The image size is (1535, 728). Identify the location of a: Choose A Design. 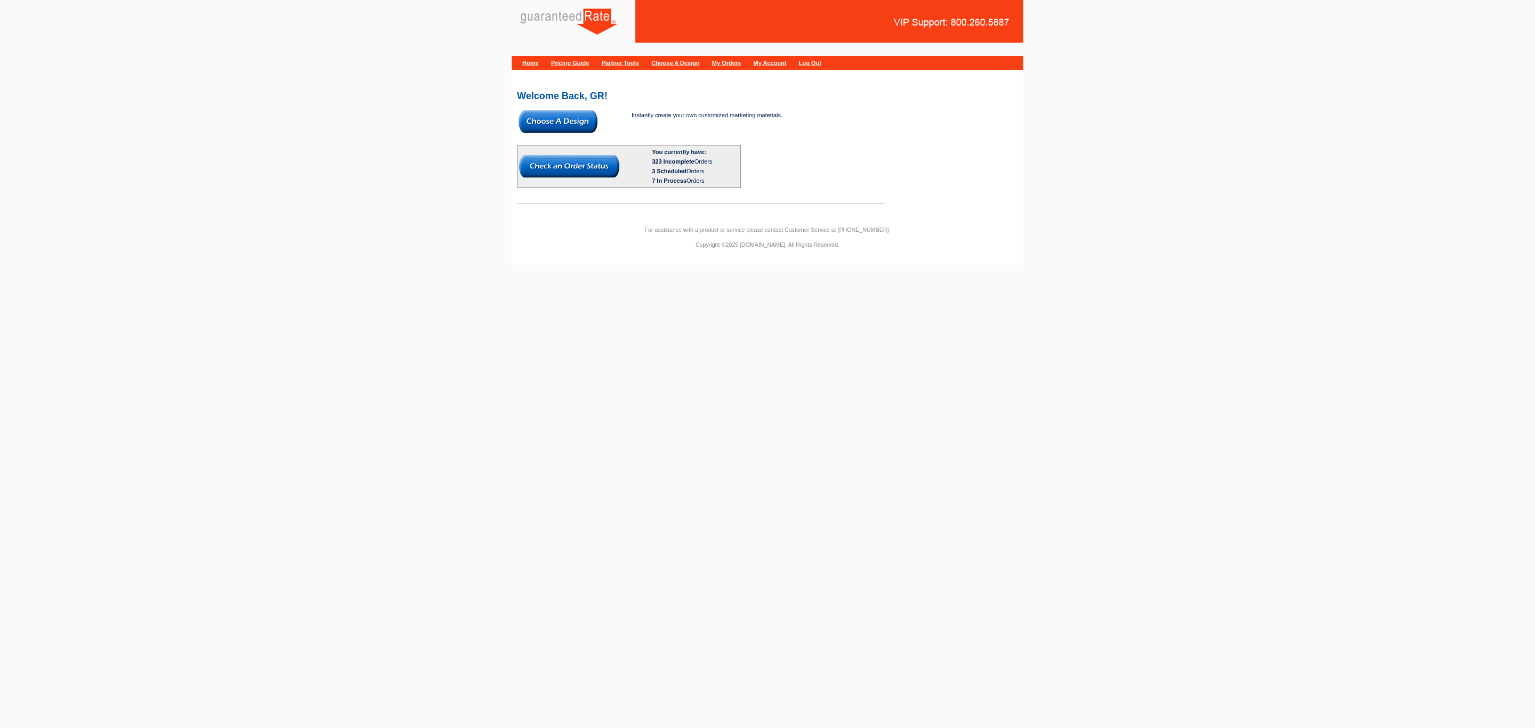
(675, 63).